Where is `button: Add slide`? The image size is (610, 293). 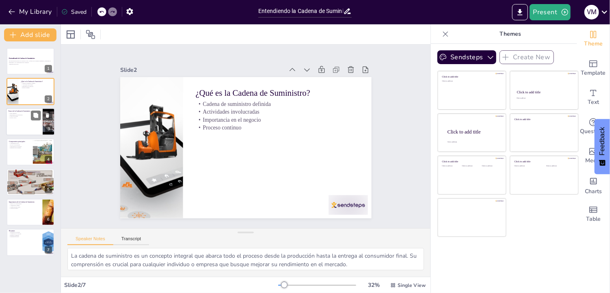
button: Add slide is located at coordinates (30, 35).